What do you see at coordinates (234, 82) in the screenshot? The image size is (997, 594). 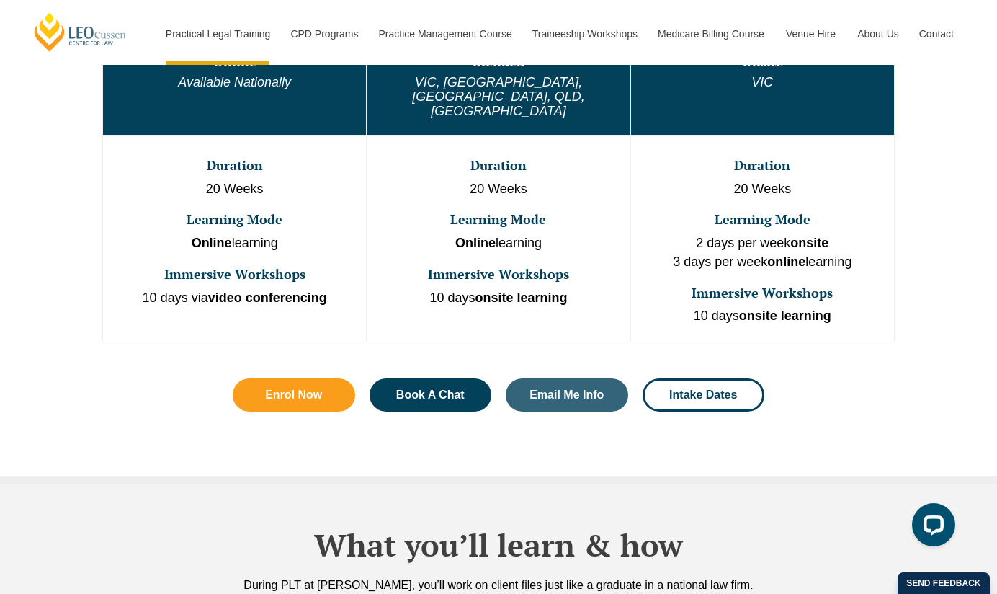 I see `em: Available Nationally` at bounding box center [234, 82].